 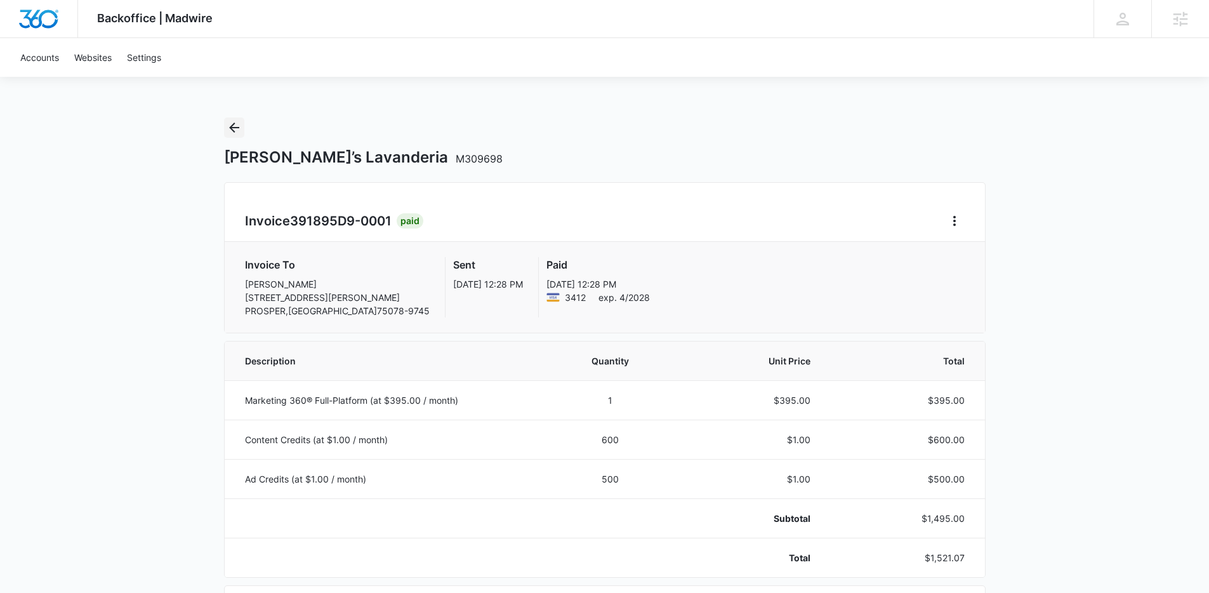 What do you see at coordinates (902, 557) in the screenshot?
I see `p: $1,521.07` at bounding box center [902, 557].